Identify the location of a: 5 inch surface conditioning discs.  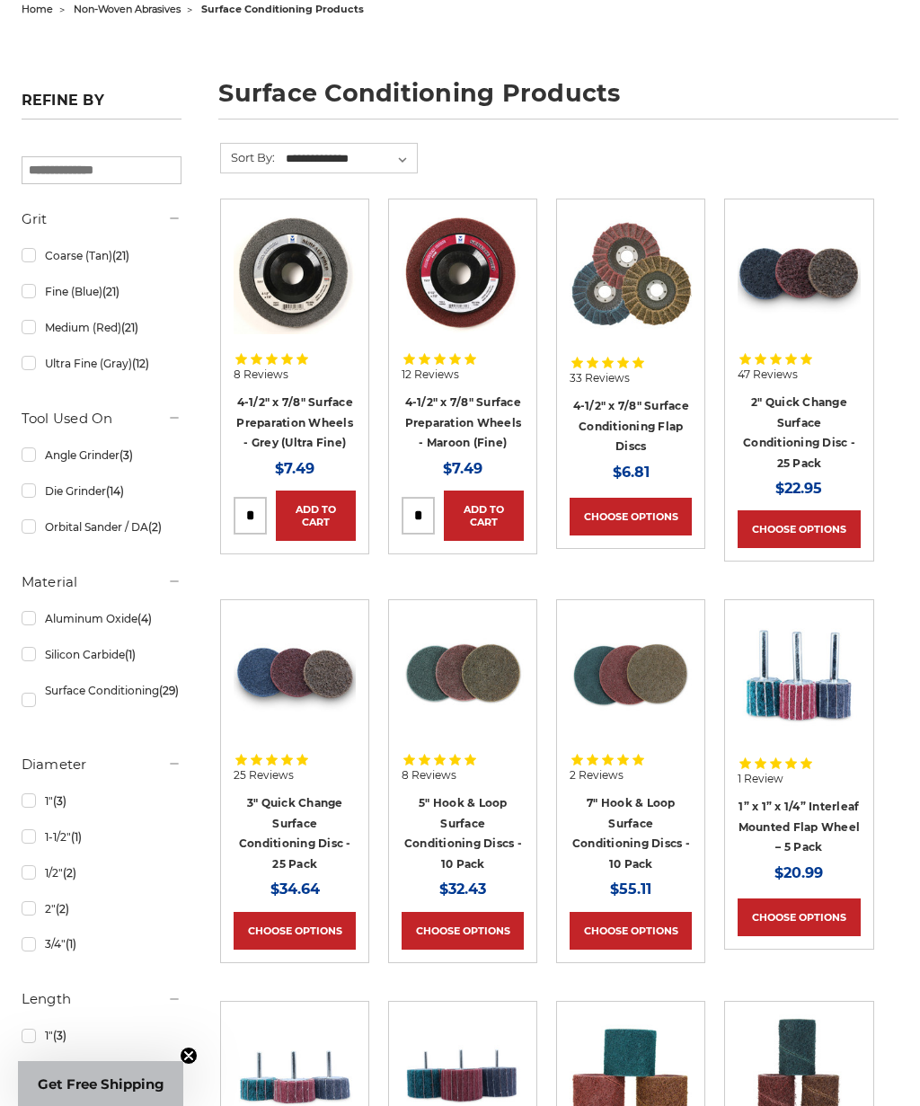
(463, 674).